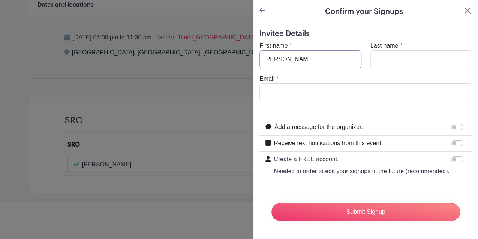  What do you see at coordinates (362, 171) in the screenshot?
I see `p: Needed in order to edit your signups in the future (recommended).` at bounding box center [362, 171].